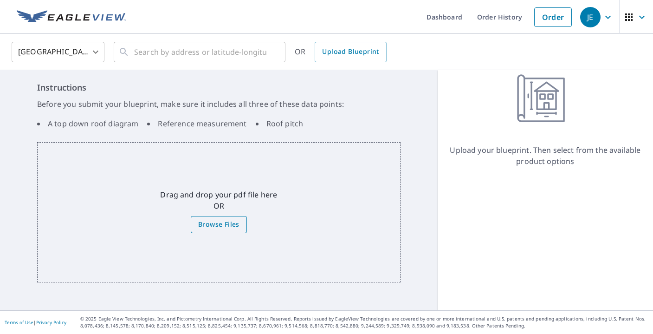 This screenshot has height=334, width=653. Describe the element at coordinates (19, 322) in the screenshot. I see `a: Terms of Use` at that location.